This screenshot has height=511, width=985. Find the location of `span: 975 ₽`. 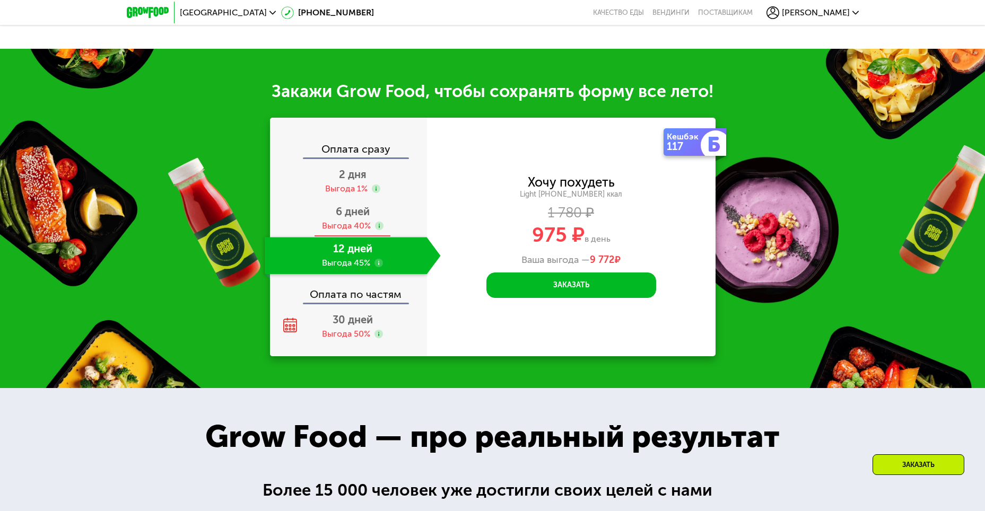

span: 975 ₽ is located at coordinates (558, 235).